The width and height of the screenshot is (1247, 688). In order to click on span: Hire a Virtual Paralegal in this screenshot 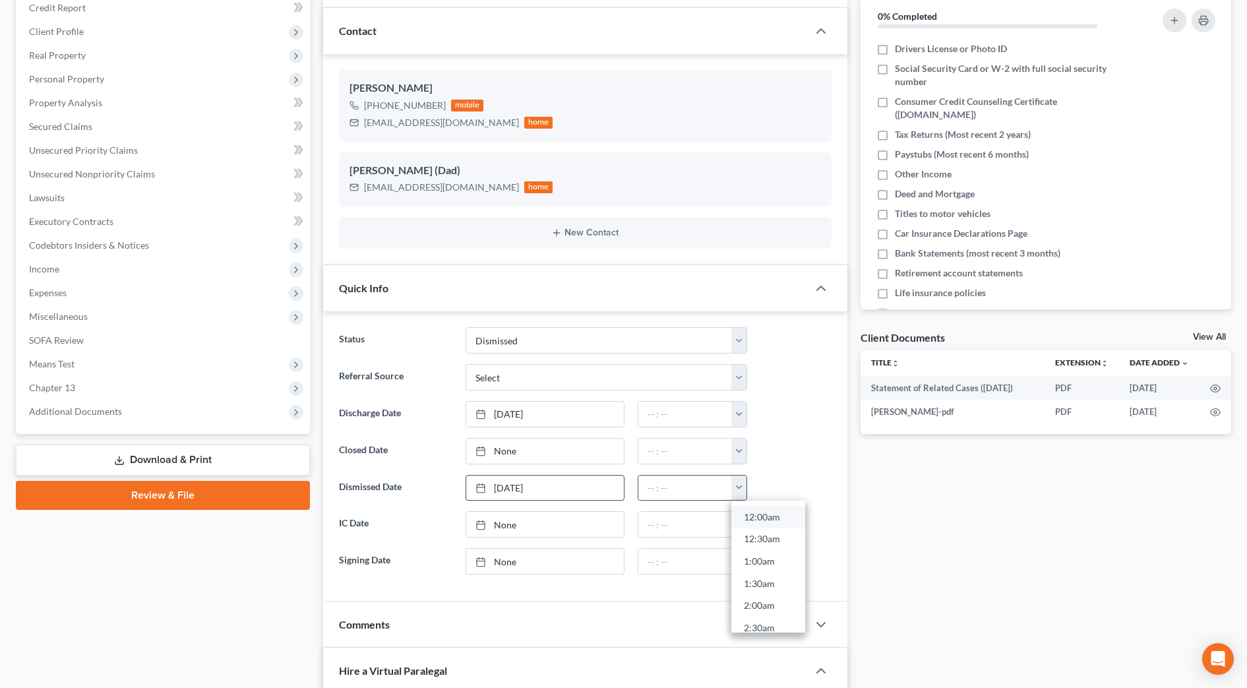, I will do `click(393, 670)`.